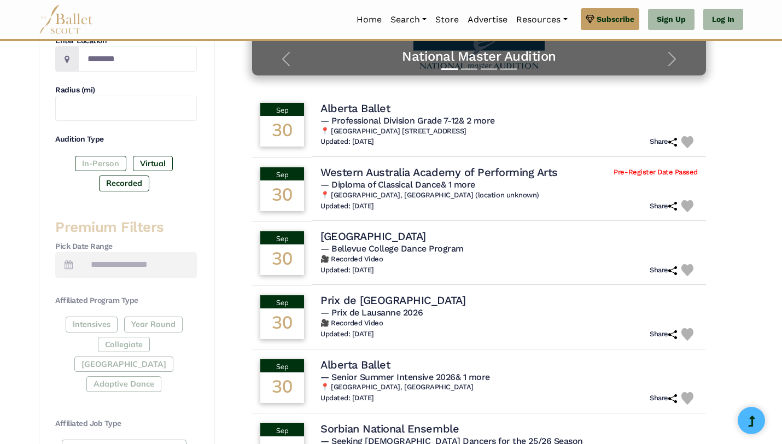 This screenshot has height=444, width=782. What do you see at coordinates (450, 69) in the screenshot?
I see `button: Slide 1` at bounding box center [450, 69].